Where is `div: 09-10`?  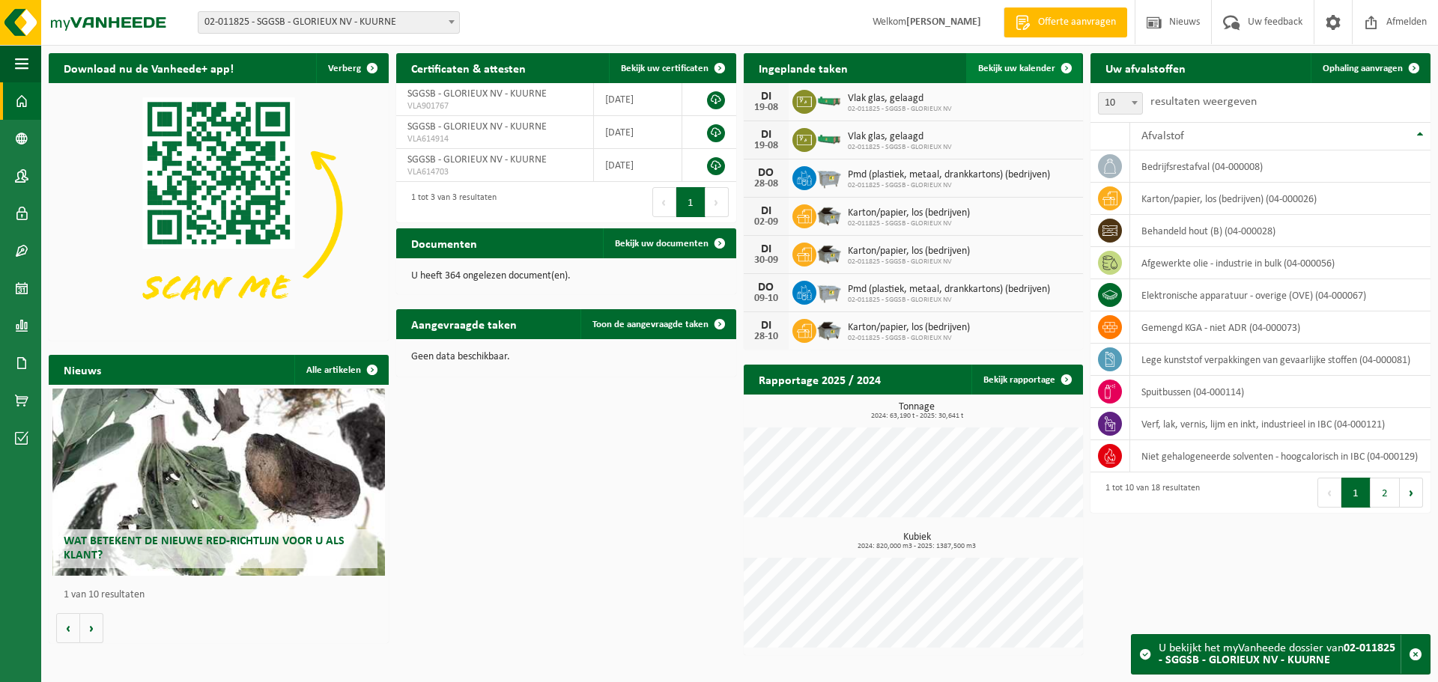
div: 09-10 is located at coordinates (766, 299).